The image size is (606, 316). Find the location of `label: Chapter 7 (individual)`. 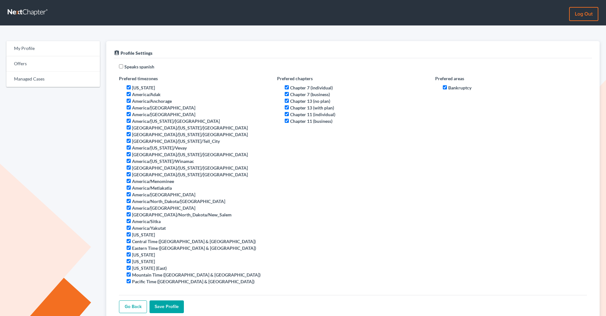

label: Chapter 7 (individual) is located at coordinates (311, 87).